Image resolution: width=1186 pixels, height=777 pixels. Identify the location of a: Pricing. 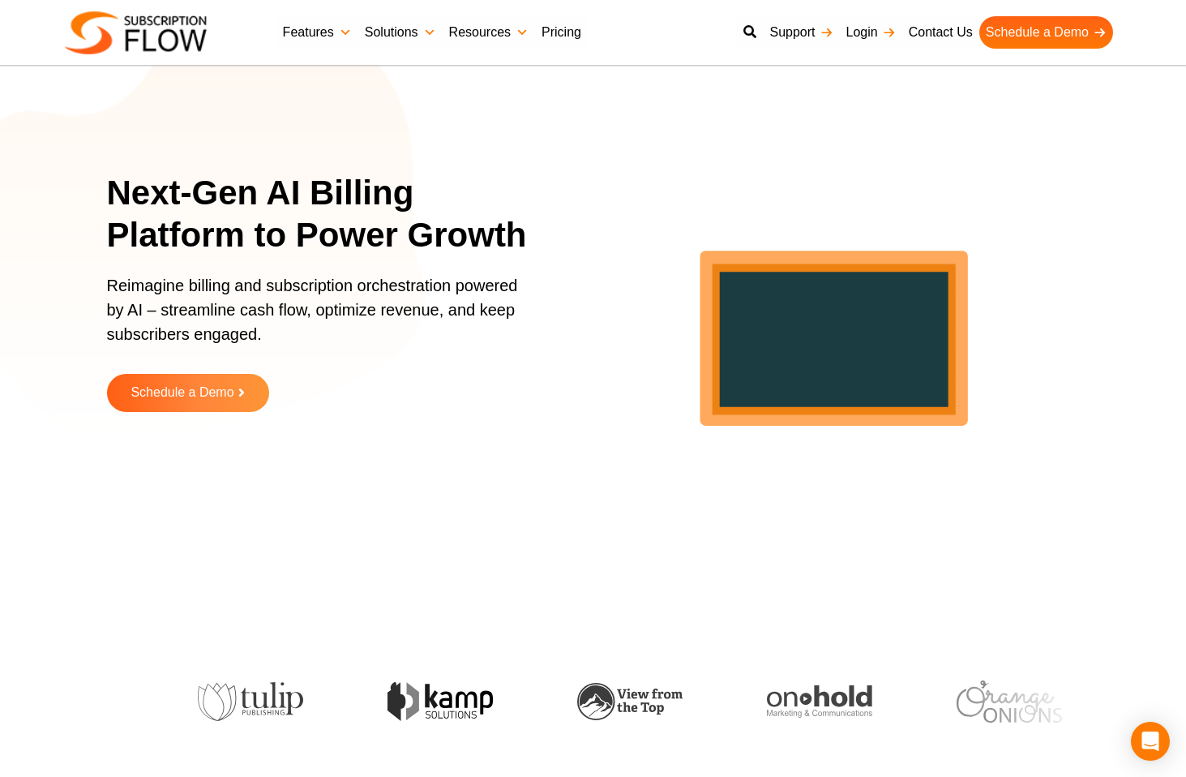
(561, 32).